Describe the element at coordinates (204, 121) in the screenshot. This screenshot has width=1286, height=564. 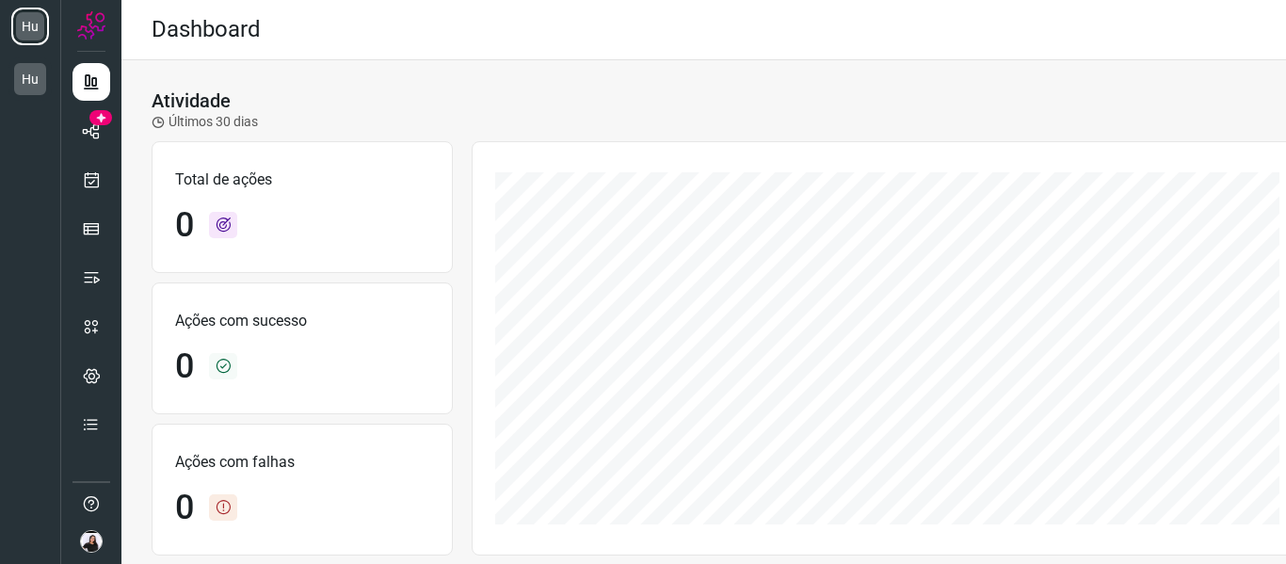
I see `p: Últimos 30 dias` at that location.